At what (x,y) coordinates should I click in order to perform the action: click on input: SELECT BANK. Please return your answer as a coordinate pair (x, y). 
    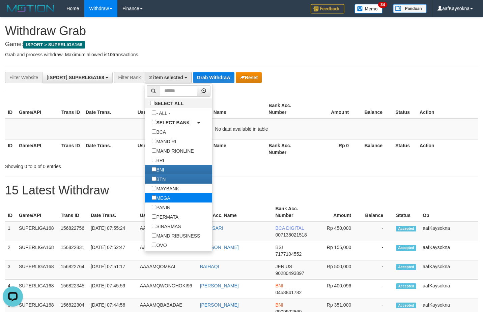
    Looking at the image, I should click on (154, 122).